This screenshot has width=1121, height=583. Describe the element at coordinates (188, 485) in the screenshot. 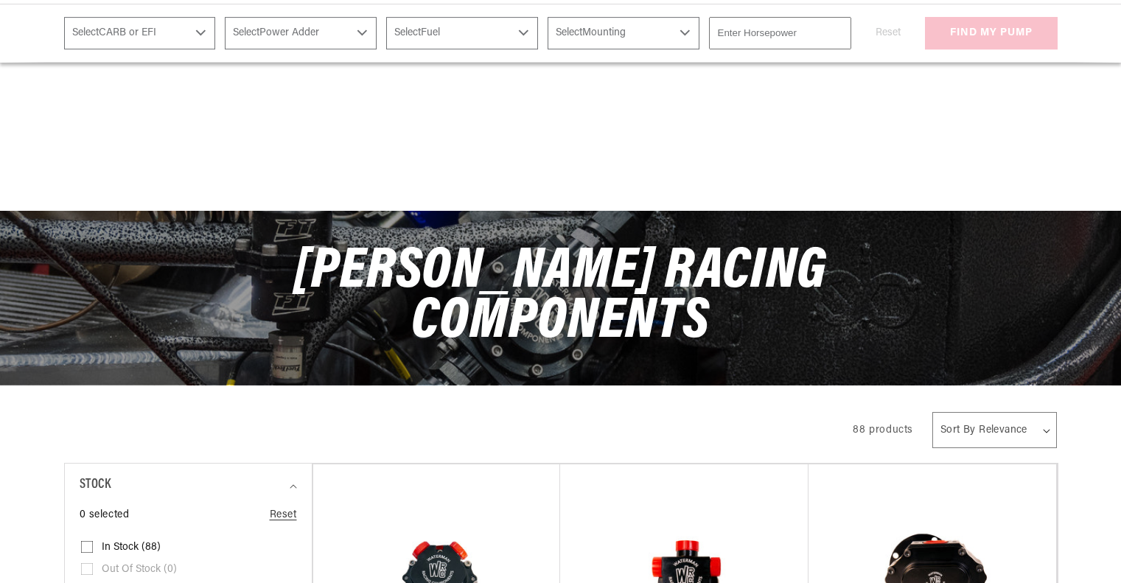

I see `summary: Stock (0 selected)` at that location.